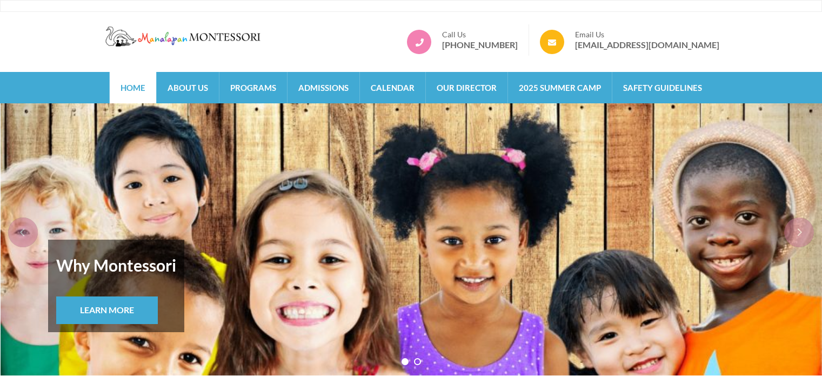  What do you see at coordinates (560, 88) in the screenshot?
I see `a: 2025 Summer Camp` at bounding box center [560, 88].